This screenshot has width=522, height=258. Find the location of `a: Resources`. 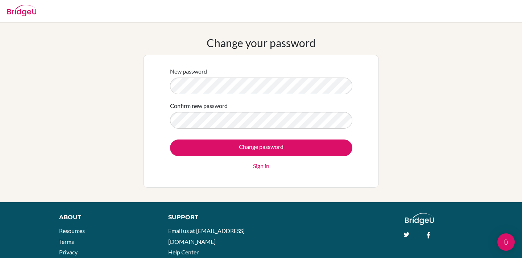

a: Resources is located at coordinates (72, 231).